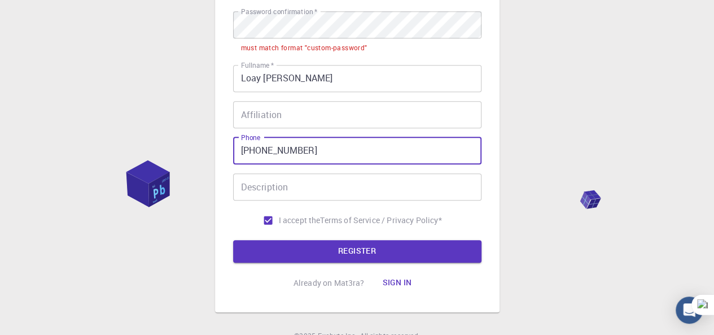 The height and width of the screenshot is (335, 714). Describe the element at coordinates (279, 11) in the screenshot. I see `label: Password confirmation` at that location.